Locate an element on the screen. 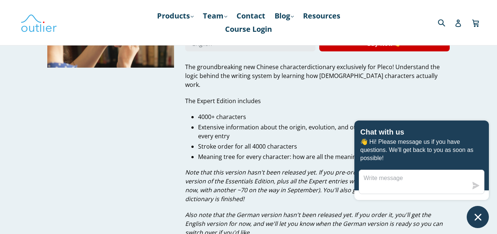  p: The Expert Edition includes is located at coordinates (317, 101).